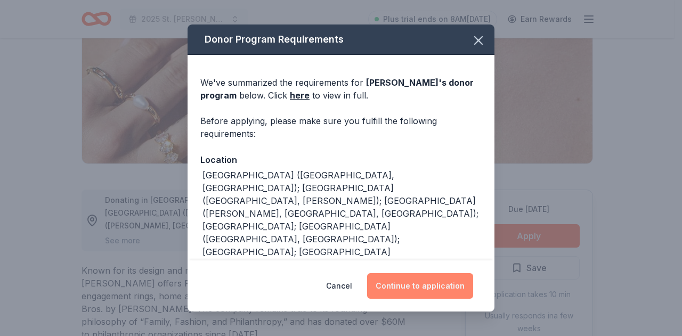 The width and height of the screenshot is (682, 336). What do you see at coordinates (341, 89) in the screenshot?
I see `div: We've summarized the requirements for below. Click to view in full.` at bounding box center [341, 89].